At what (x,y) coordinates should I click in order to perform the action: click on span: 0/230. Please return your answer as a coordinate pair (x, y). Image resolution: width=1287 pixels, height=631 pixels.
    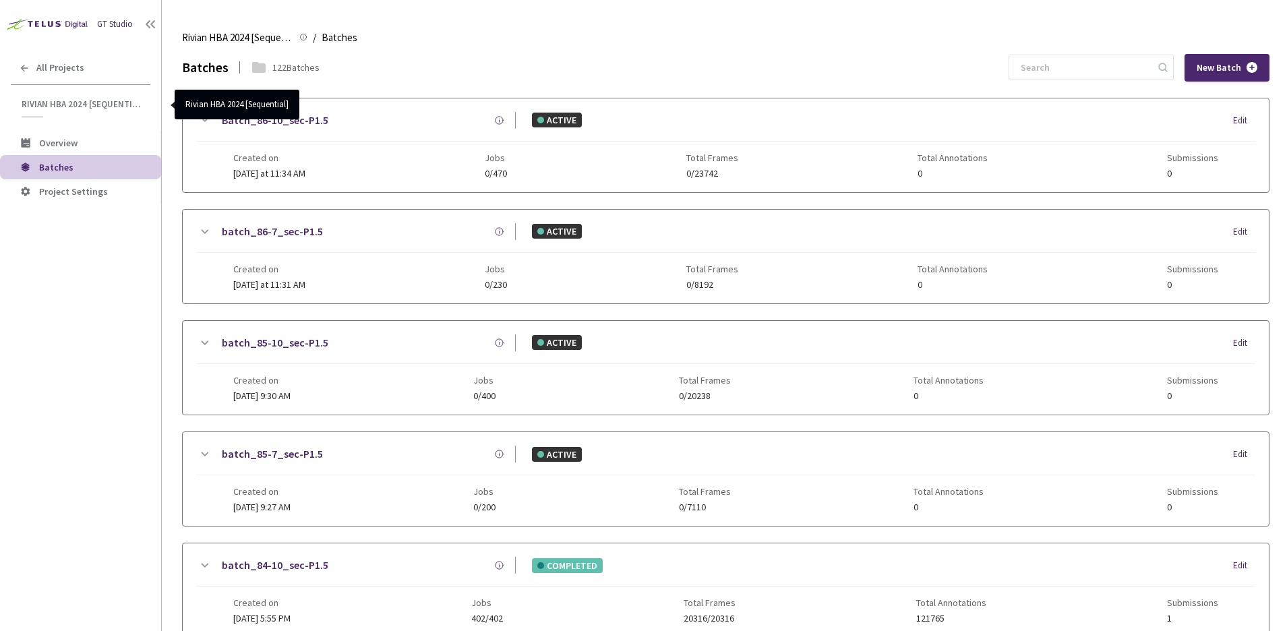
    Looking at the image, I should click on (496, 285).